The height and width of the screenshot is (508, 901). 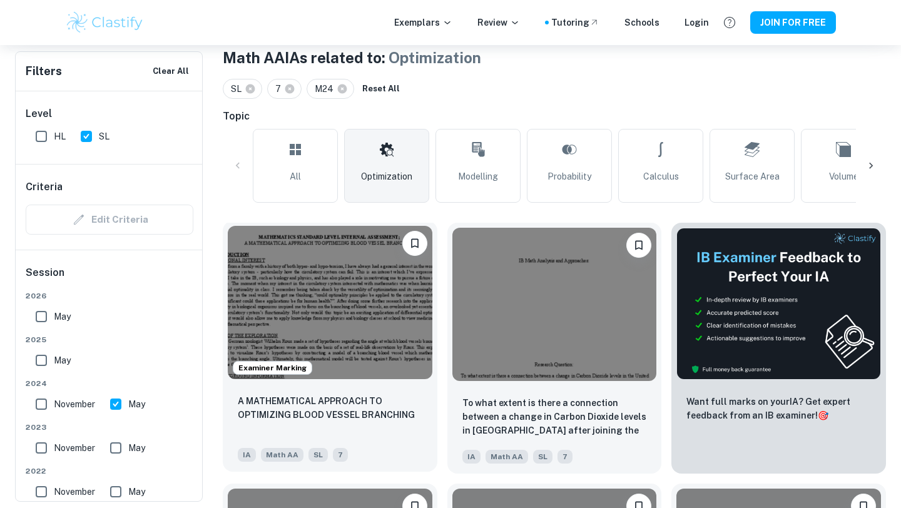 What do you see at coordinates (284, 89) in the screenshot?
I see `div: 7` at bounding box center [284, 89].